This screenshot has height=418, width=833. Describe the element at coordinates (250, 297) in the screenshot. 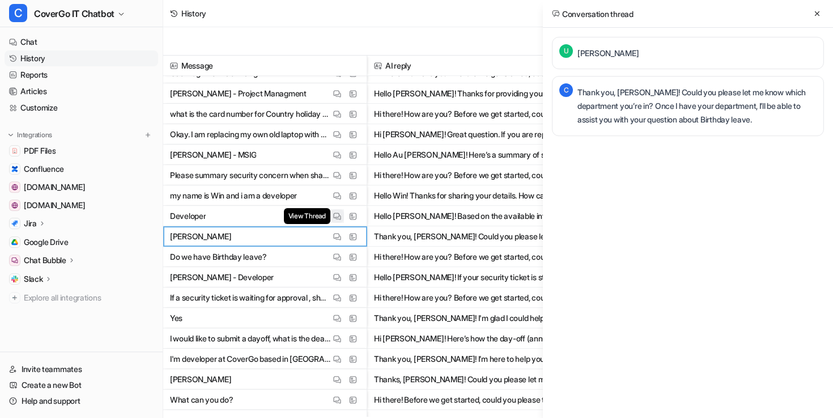

I see `p: If a security ticket is waiting for approval , should I cancel then create a new one?` at that location.